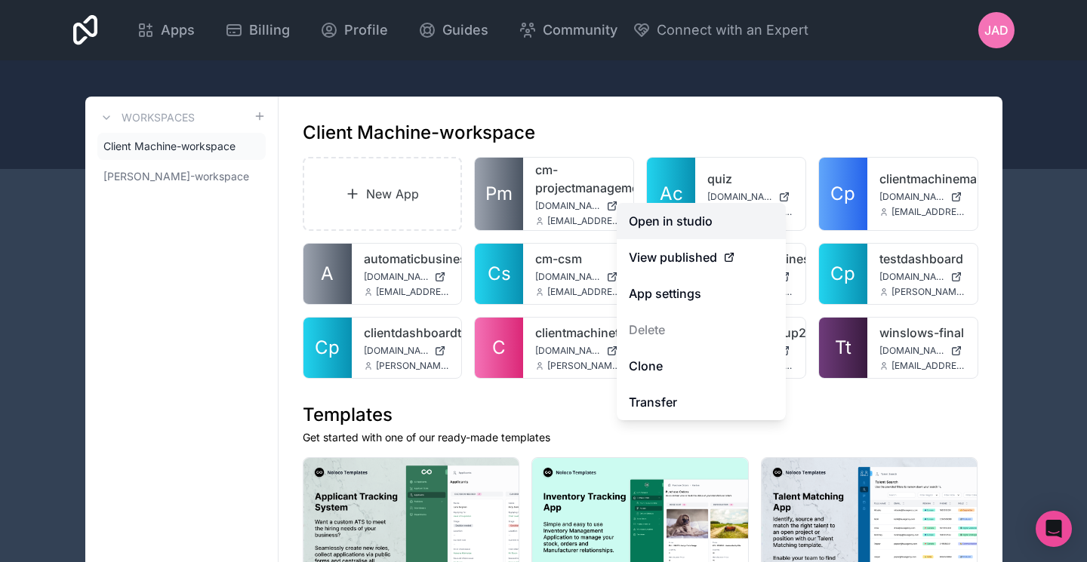 Image resolution: width=1087 pixels, height=562 pixels. What do you see at coordinates (169, 146) in the screenshot?
I see `span: Client Machine-workspace` at bounding box center [169, 146].